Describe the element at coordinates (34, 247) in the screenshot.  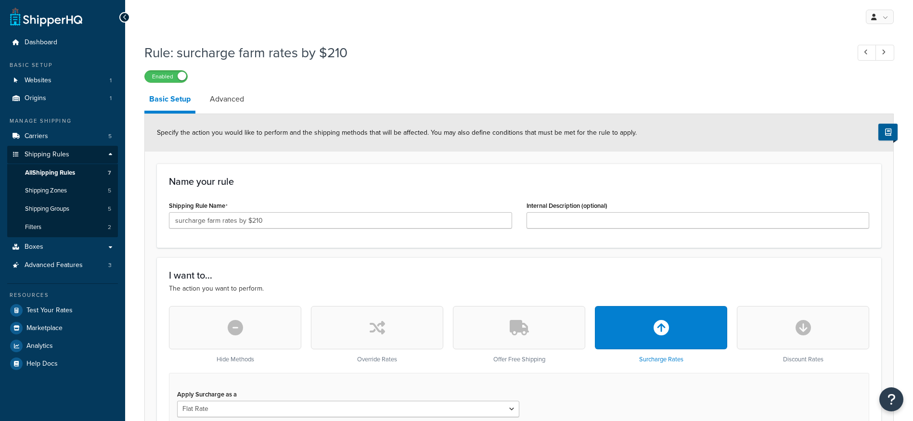
I see `span: Boxes` at that location.